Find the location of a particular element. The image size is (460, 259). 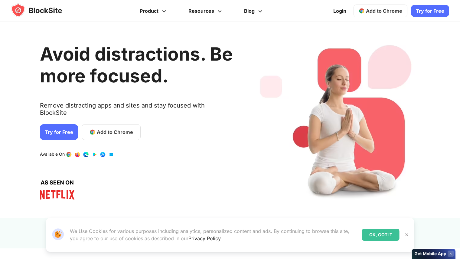

a: Login is located at coordinates (340, 11).